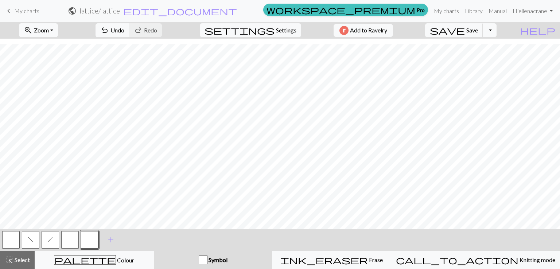  I want to click on span: highlight_alt, so click(9, 260).